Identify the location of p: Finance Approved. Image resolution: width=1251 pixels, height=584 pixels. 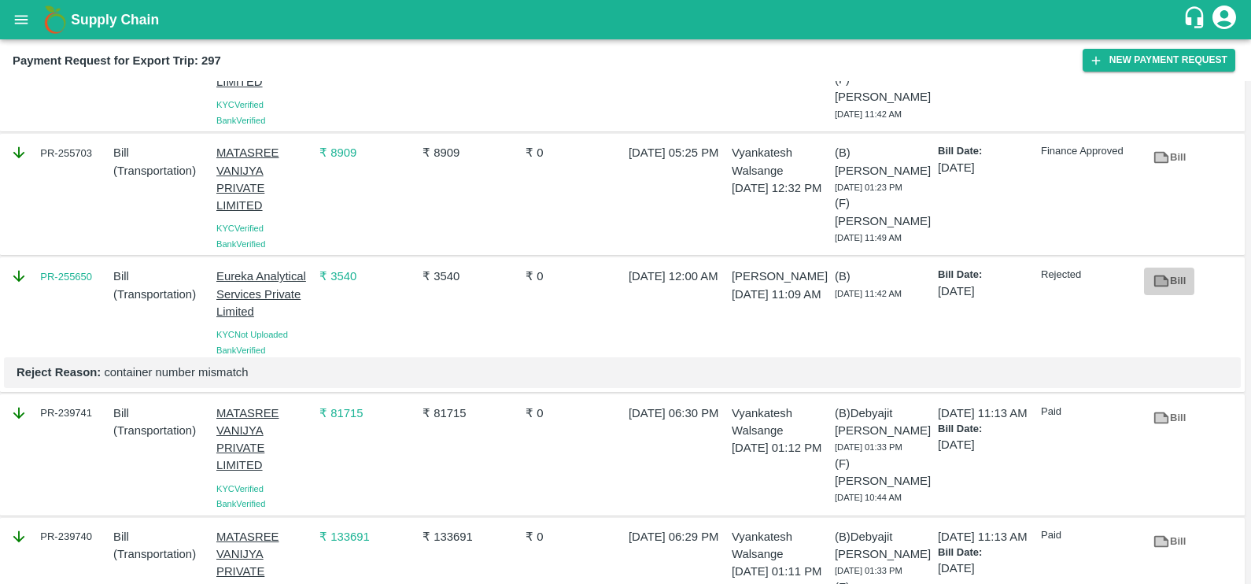
(1089, 151).